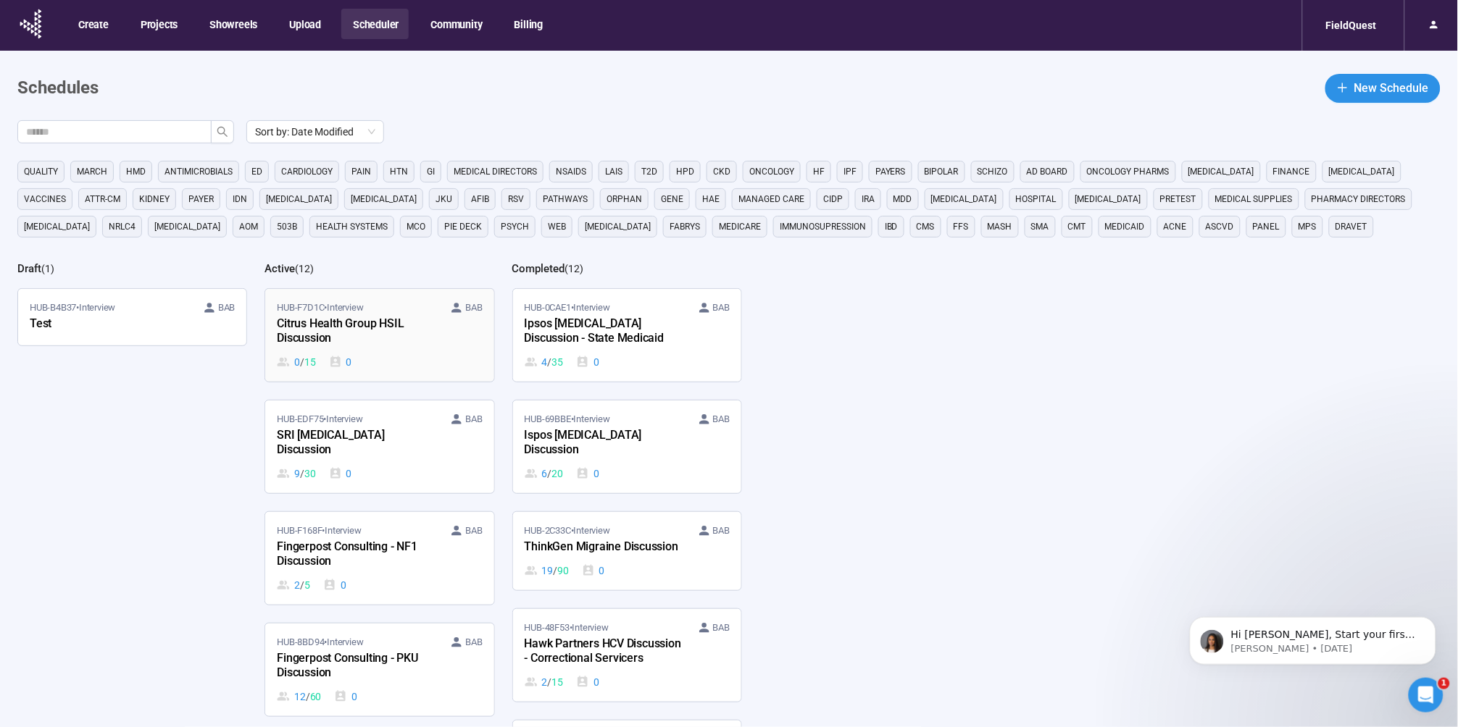 The image size is (1458, 727). I want to click on span: 503B, so click(287, 227).